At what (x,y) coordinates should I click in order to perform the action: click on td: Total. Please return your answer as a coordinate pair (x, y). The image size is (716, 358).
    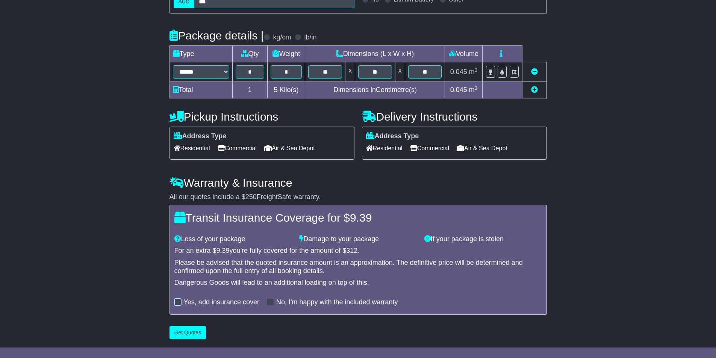
    Looking at the image, I should click on (201, 90).